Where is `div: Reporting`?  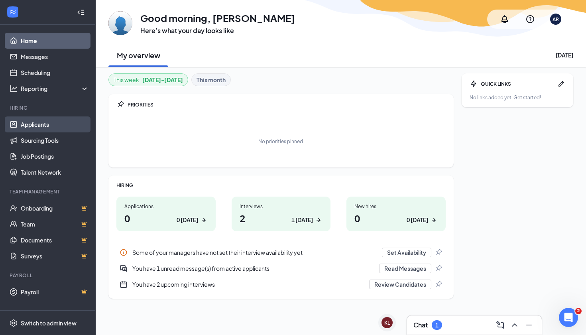 div: Reporting is located at coordinates (55, 89).